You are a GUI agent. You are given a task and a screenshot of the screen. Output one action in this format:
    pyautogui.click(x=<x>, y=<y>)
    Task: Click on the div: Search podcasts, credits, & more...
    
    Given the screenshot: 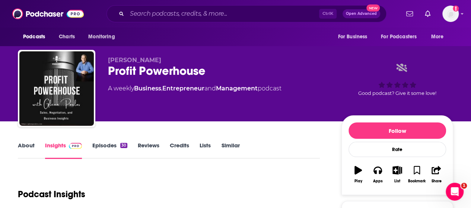 What is the action you would take?
    pyautogui.click(x=246, y=14)
    